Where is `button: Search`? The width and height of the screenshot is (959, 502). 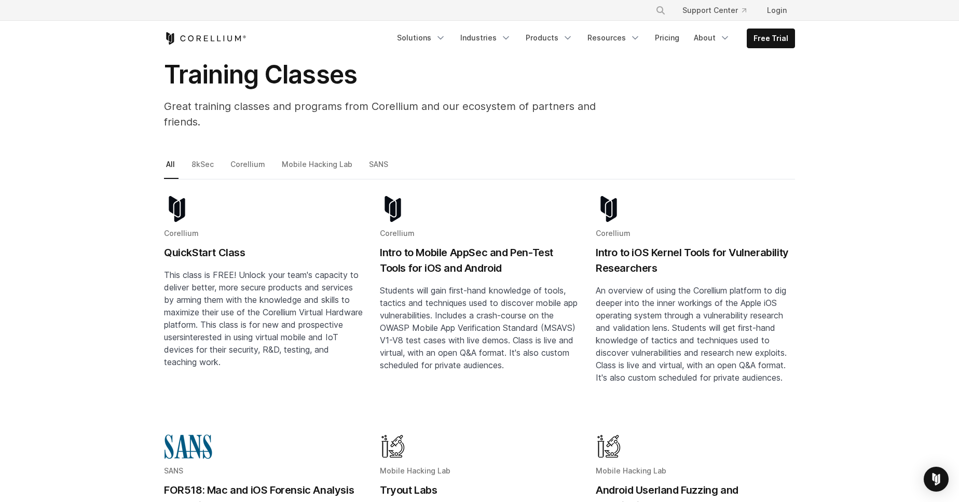
button: Search is located at coordinates (661, 10).